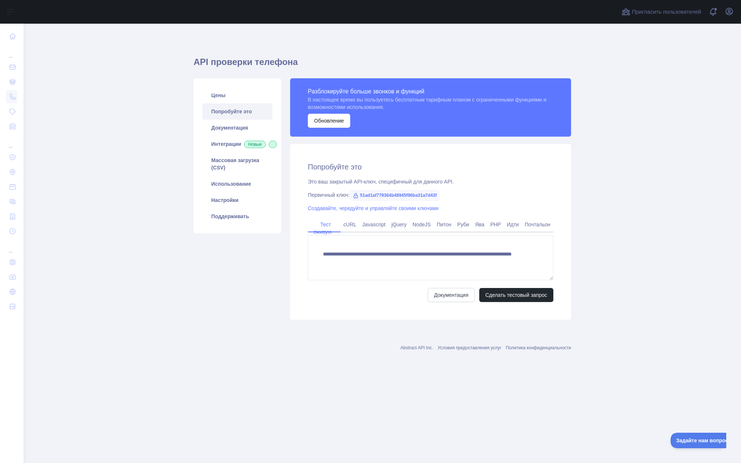 The width and height of the screenshot is (741, 463). What do you see at coordinates (399, 195) in the screenshot?
I see `font: 51ad1af779364b48945f96ba31a7d43f` at bounding box center [399, 195].